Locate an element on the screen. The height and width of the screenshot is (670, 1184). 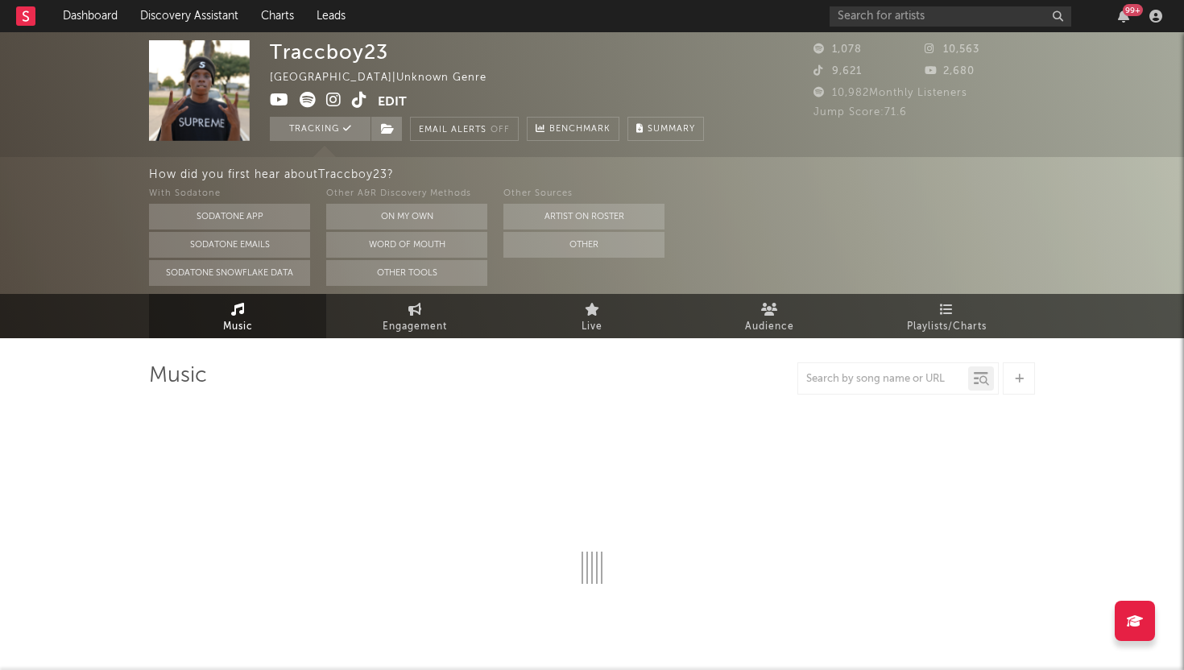
button: Word Of Mouth is located at coordinates (407, 245).